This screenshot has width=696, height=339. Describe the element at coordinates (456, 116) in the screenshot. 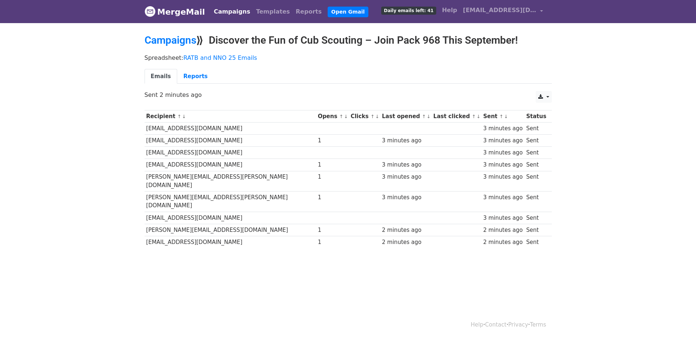

I see `th: Last clicked` at that location.